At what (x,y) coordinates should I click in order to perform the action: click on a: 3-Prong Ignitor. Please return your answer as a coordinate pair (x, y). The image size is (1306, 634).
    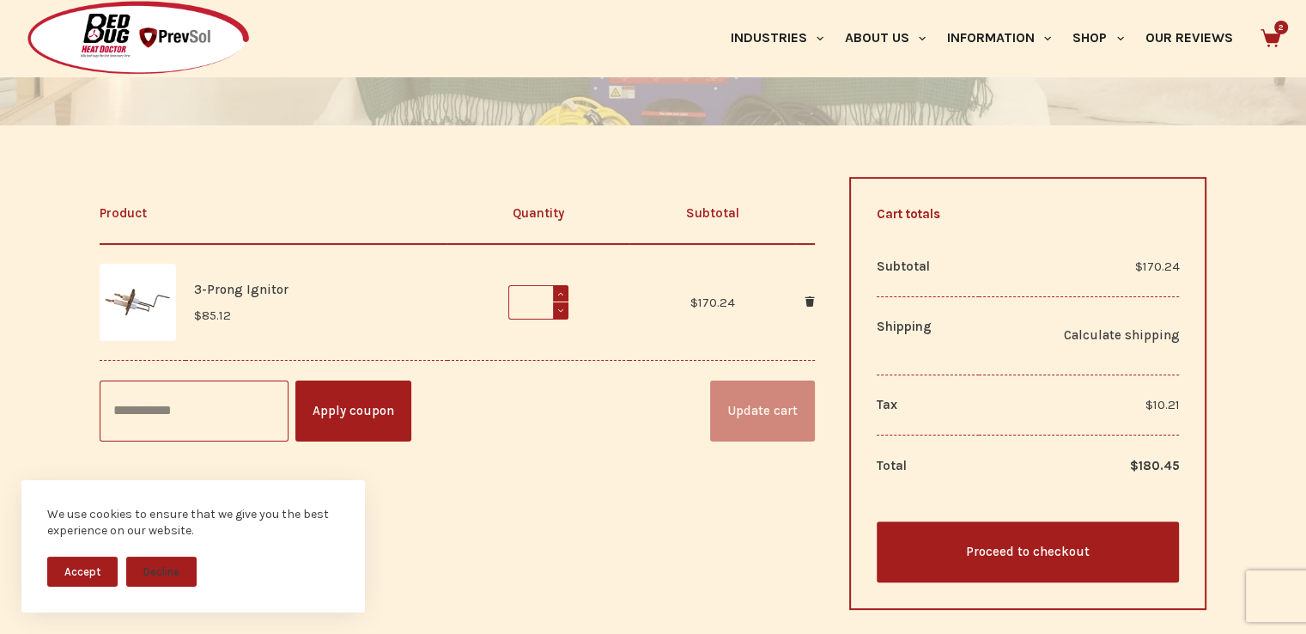
    Looking at the image, I should click on (241, 289).